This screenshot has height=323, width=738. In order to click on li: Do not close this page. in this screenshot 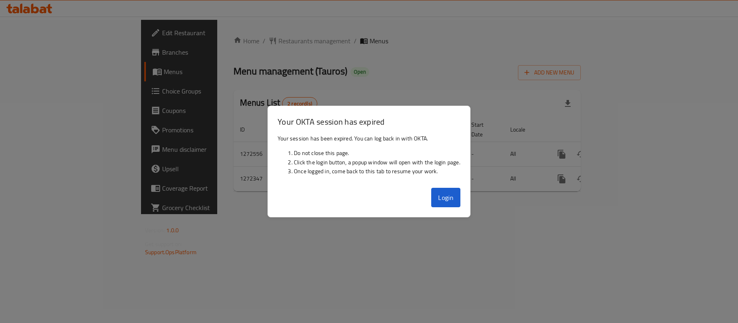, I will do `click(377, 153)`.